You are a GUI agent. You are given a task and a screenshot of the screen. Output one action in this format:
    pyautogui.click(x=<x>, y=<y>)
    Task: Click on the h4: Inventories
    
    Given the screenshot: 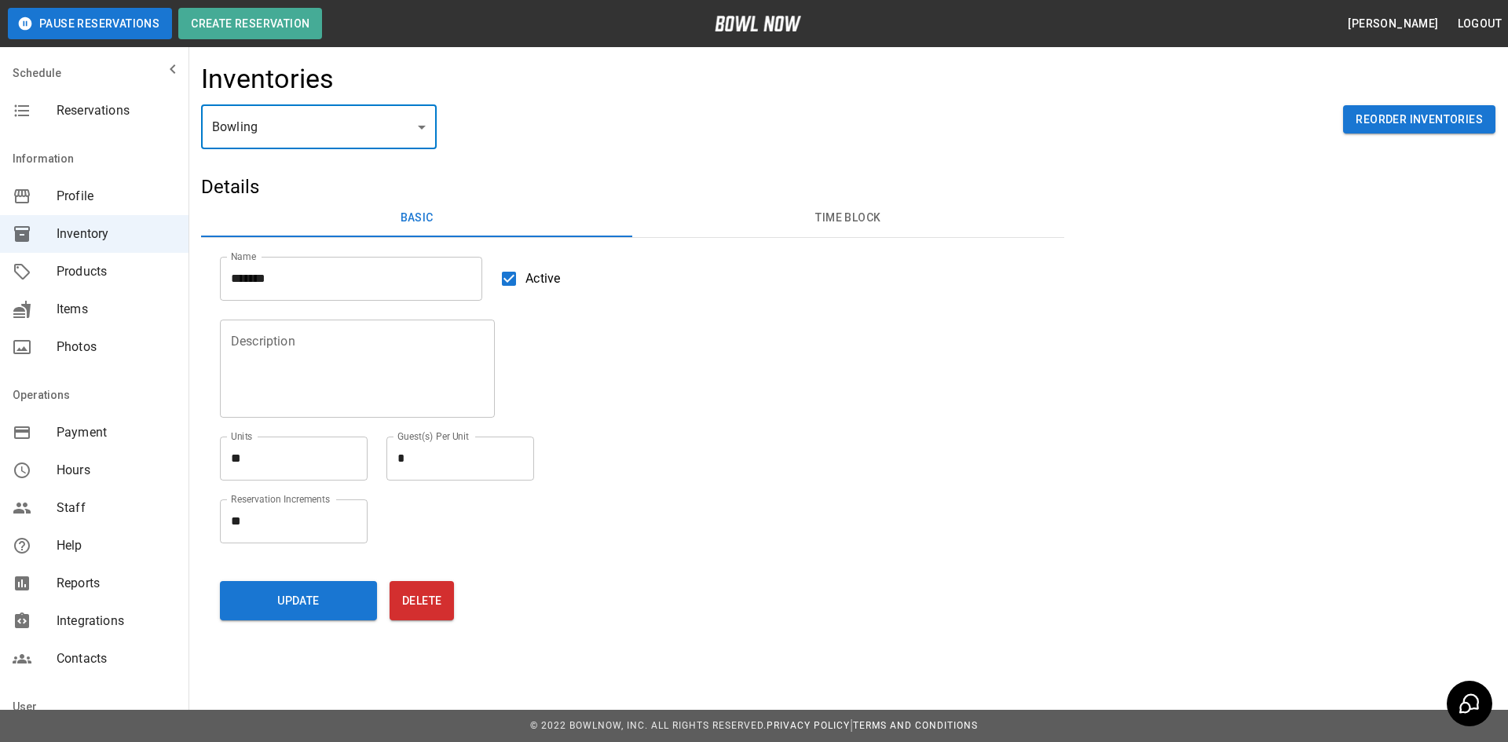 What is the action you would take?
    pyautogui.click(x=268, y=79)
    